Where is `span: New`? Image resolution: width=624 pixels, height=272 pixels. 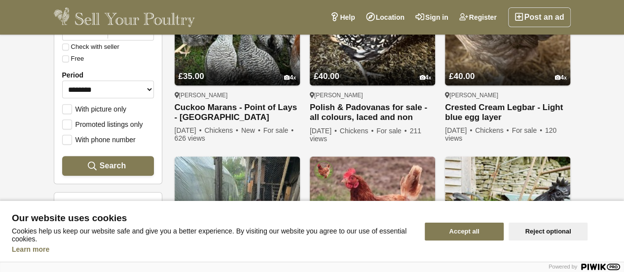
span: New is located at coordinates (251, 130).